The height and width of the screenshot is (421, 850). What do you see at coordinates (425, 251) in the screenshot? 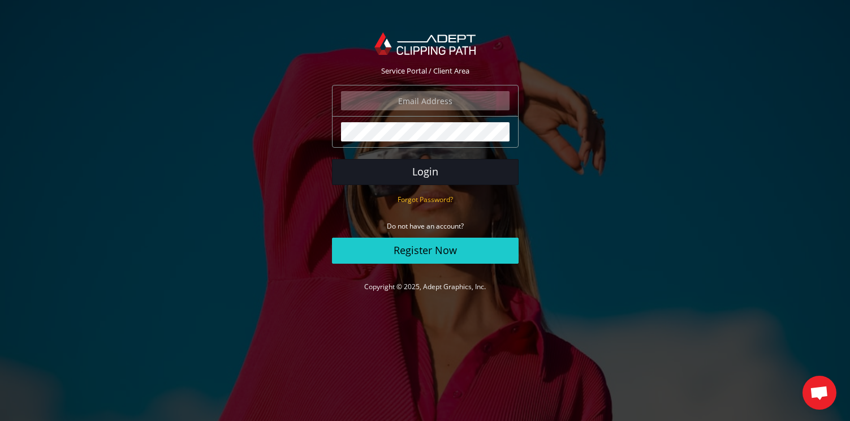
I see `a: Register Now` at bounding box center [425, 251].